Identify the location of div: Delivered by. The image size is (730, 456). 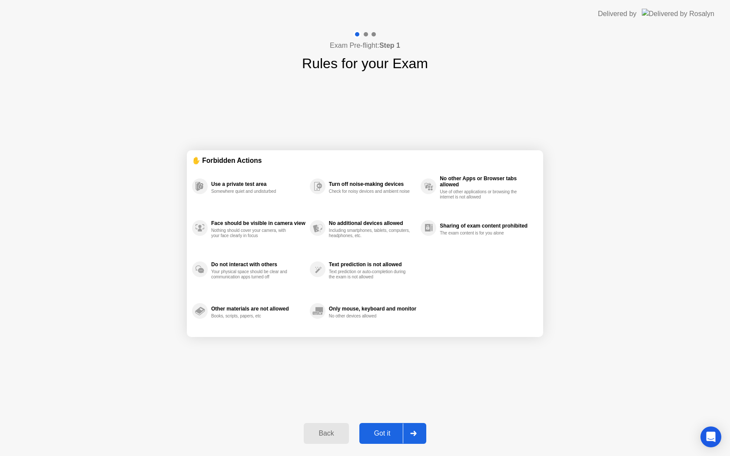
(617, 14).